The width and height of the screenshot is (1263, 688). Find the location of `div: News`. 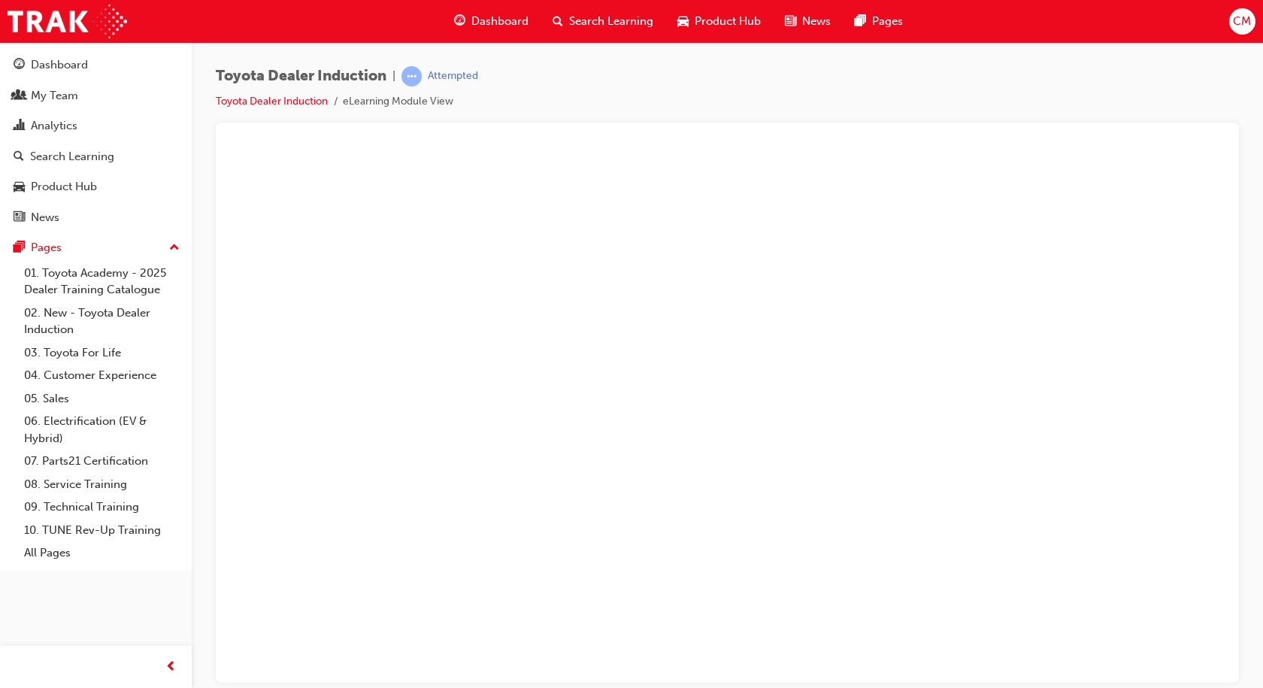

div: News is located at coordinates (45, 217).